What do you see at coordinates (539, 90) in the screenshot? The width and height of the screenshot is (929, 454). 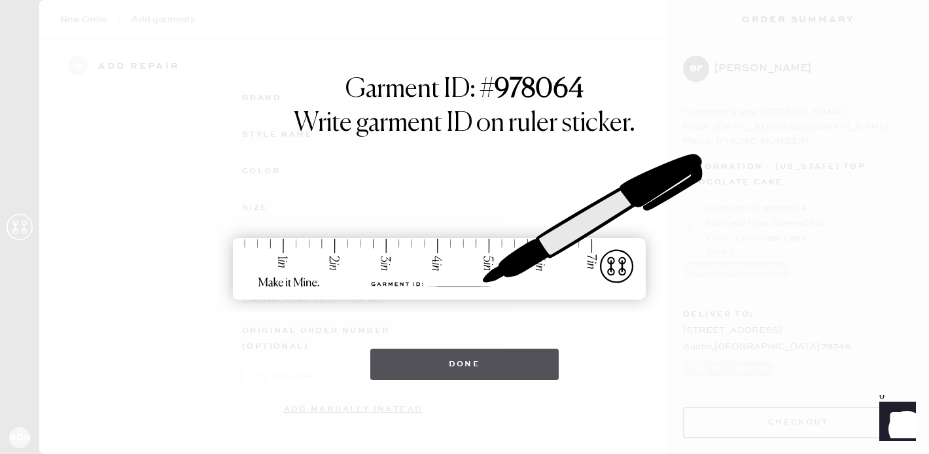 I see `strong: 978064` at bounding box center [539, 90].